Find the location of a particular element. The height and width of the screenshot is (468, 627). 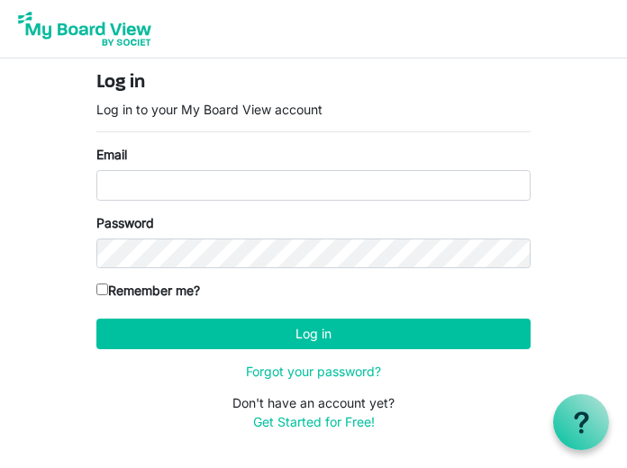

img: My Board View Logo is located at coordinates (85, 29).